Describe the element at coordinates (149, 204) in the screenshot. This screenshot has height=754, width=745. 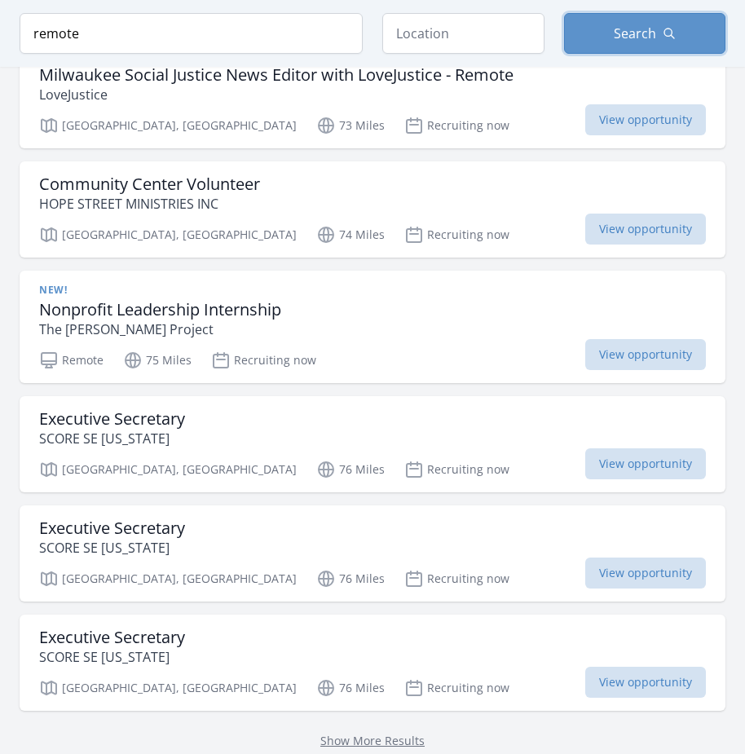
I see `p: HOPE STREET MINISTRIES INC` at that location.